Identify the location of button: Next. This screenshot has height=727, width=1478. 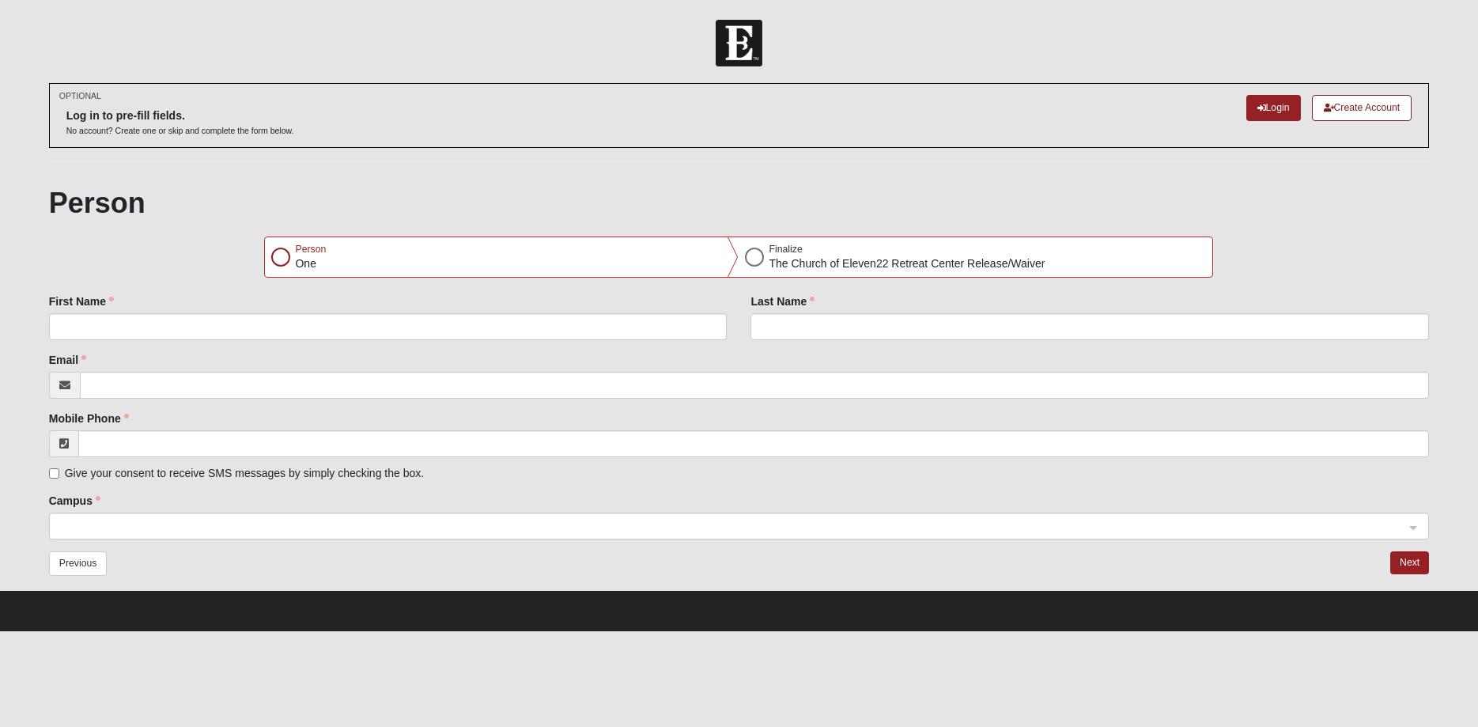
(1409, 562).